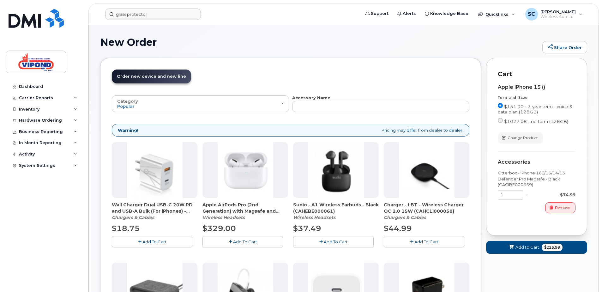  Describe the element at coordinates (565, 47) in the screenshot. I see `a: Share Order` at that location.